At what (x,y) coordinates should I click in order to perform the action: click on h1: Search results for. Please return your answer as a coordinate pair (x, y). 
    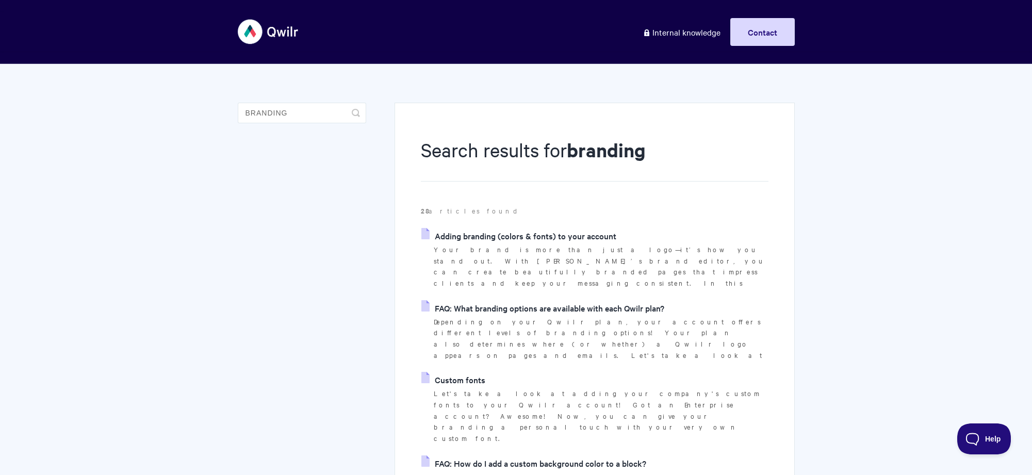
    Looking at the image, I should click on (594, 159).